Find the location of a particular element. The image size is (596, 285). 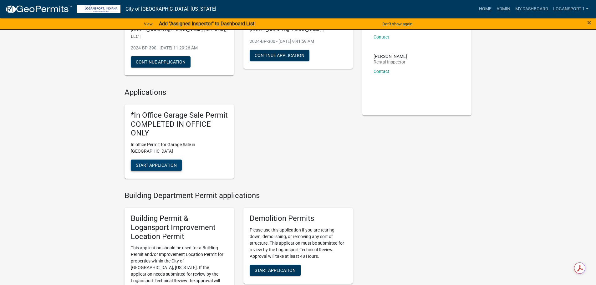

img: City of Logansport, Indiana is located at coordinates (99, 9).